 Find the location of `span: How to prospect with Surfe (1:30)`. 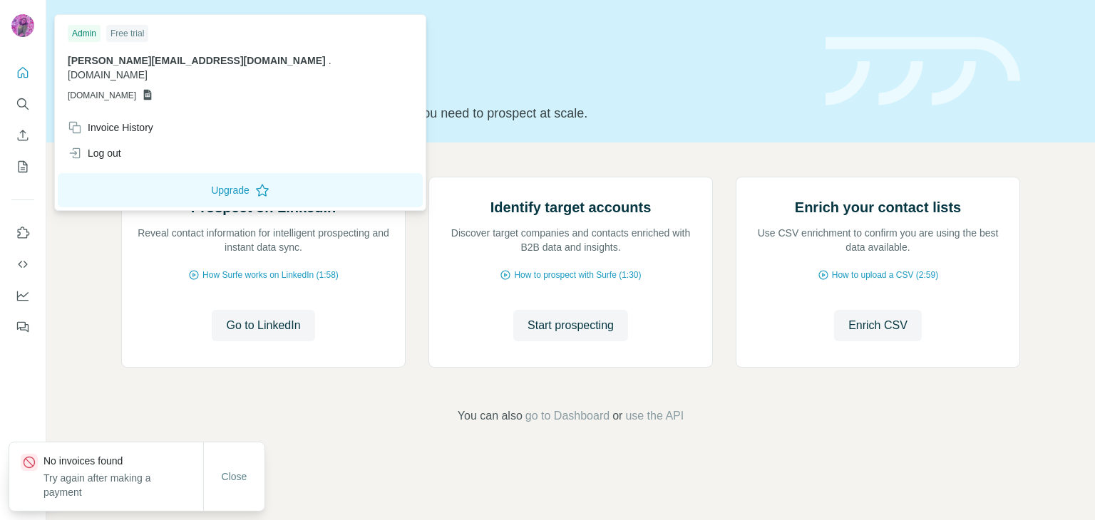

span: How to prospect with Surfe (1:30) is located at coordinates (577, 275).